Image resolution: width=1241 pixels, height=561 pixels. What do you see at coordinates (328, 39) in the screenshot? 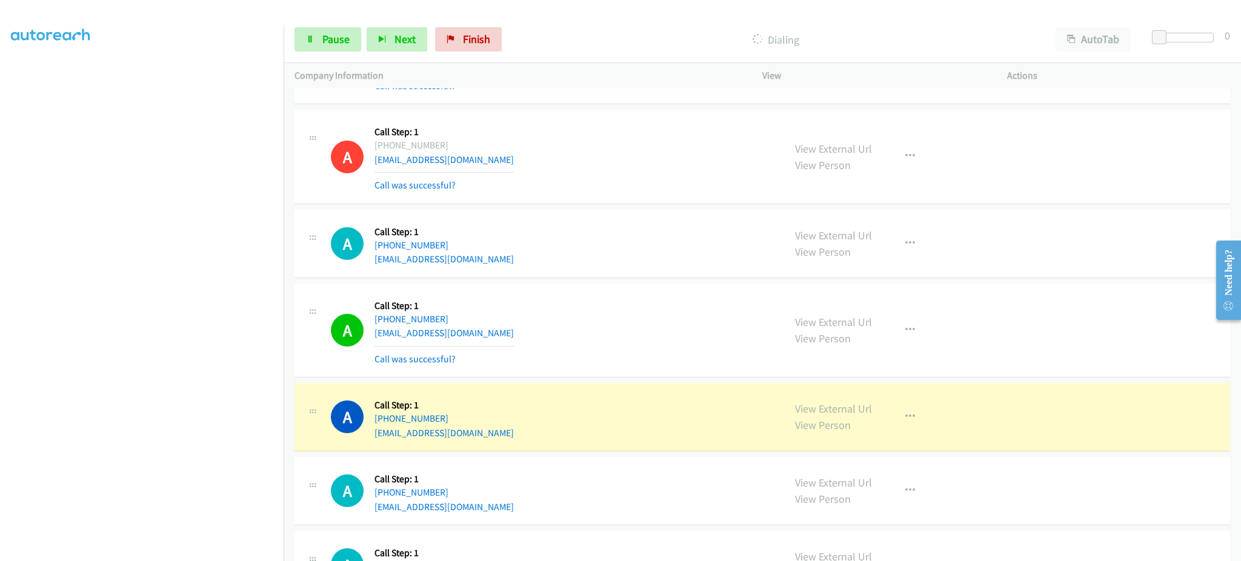
I see `a: Pause` at bounding box center [328, 39].